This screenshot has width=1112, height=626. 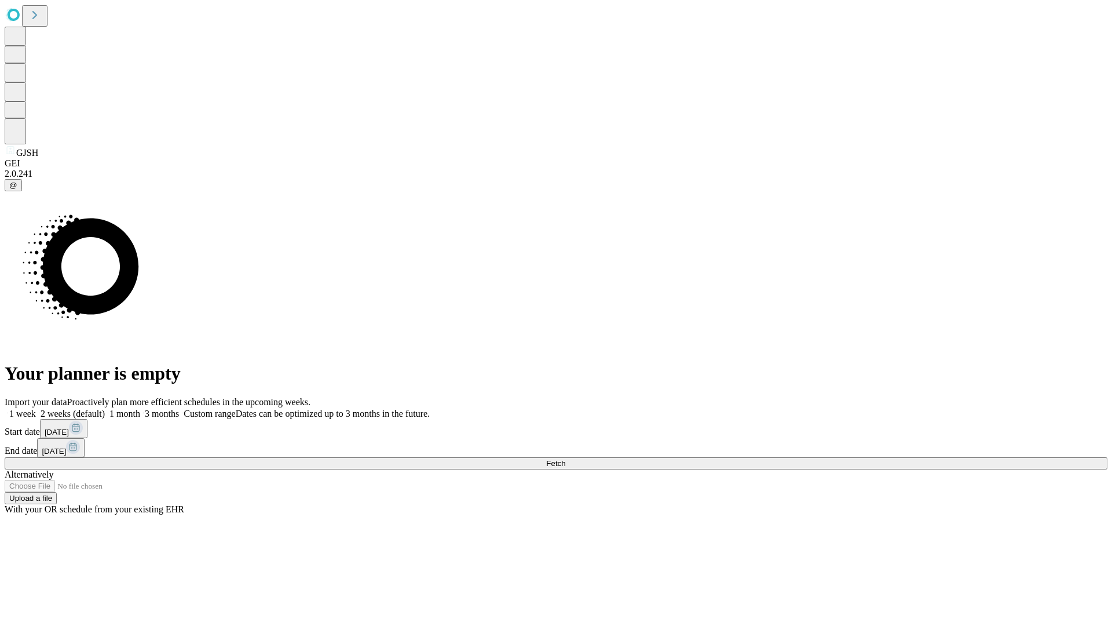 What do you see at coordinates (72, 413) in the screenshot?
I see `span: 2 weeks (default)` at bounding box center [72, 413].